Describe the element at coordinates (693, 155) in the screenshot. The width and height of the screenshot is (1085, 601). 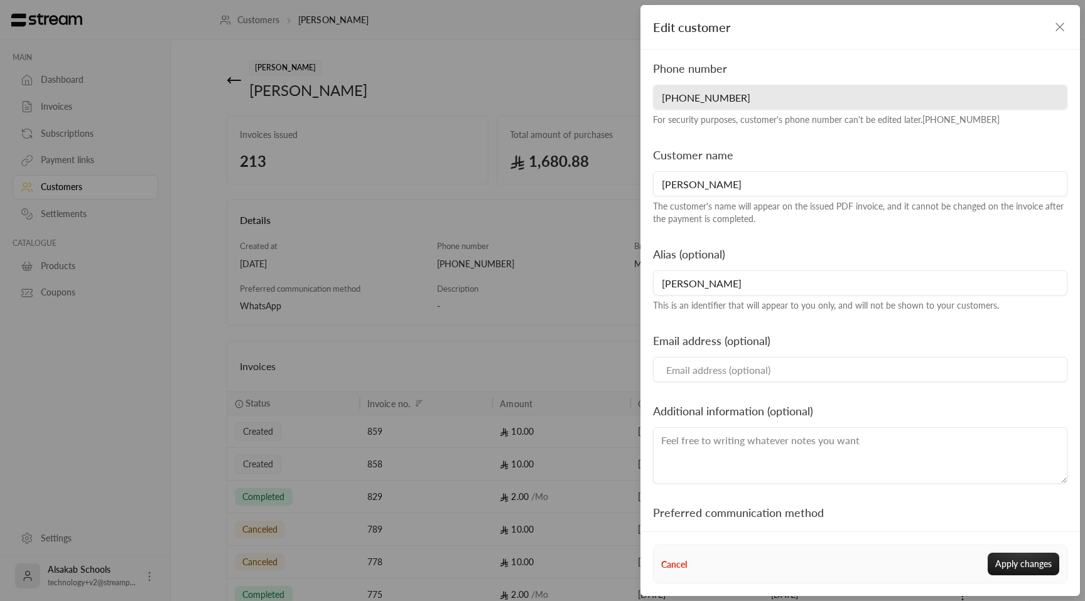
I see `label: Customer name` at that location.